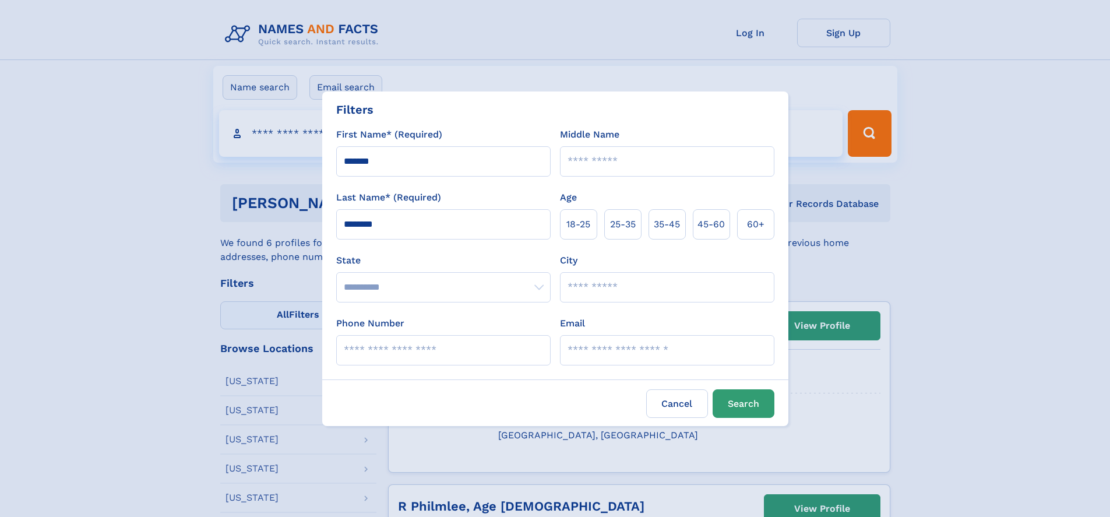 This screenshot has width=1110, height=517. Describe the element at coordinates (677, 403) in the screenshot. I see `label: Cancel` at that location.